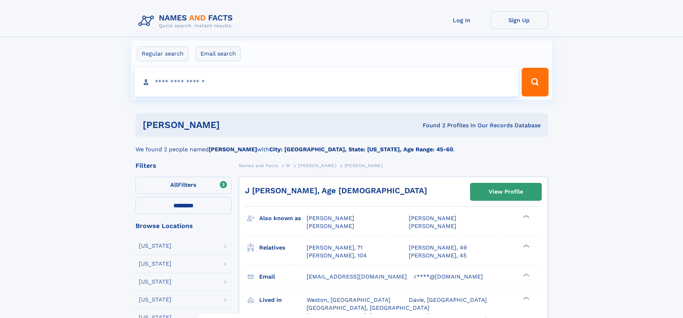 This screenshot has height=318, width=683. Describe the element at coordinates (288, 166) in the screenshot. I see `span: M` at that location.